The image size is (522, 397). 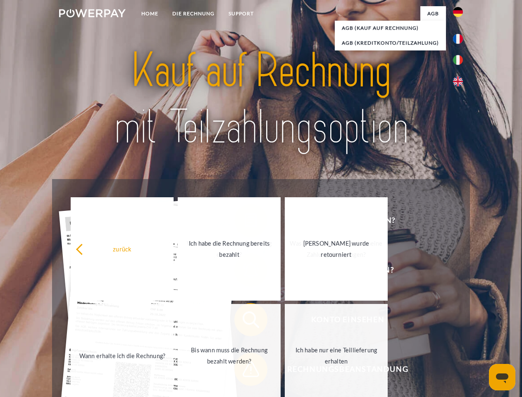 I want to click on div: Ich habe die Rechnung bereits bezahlt, so click(x=229, y=249).